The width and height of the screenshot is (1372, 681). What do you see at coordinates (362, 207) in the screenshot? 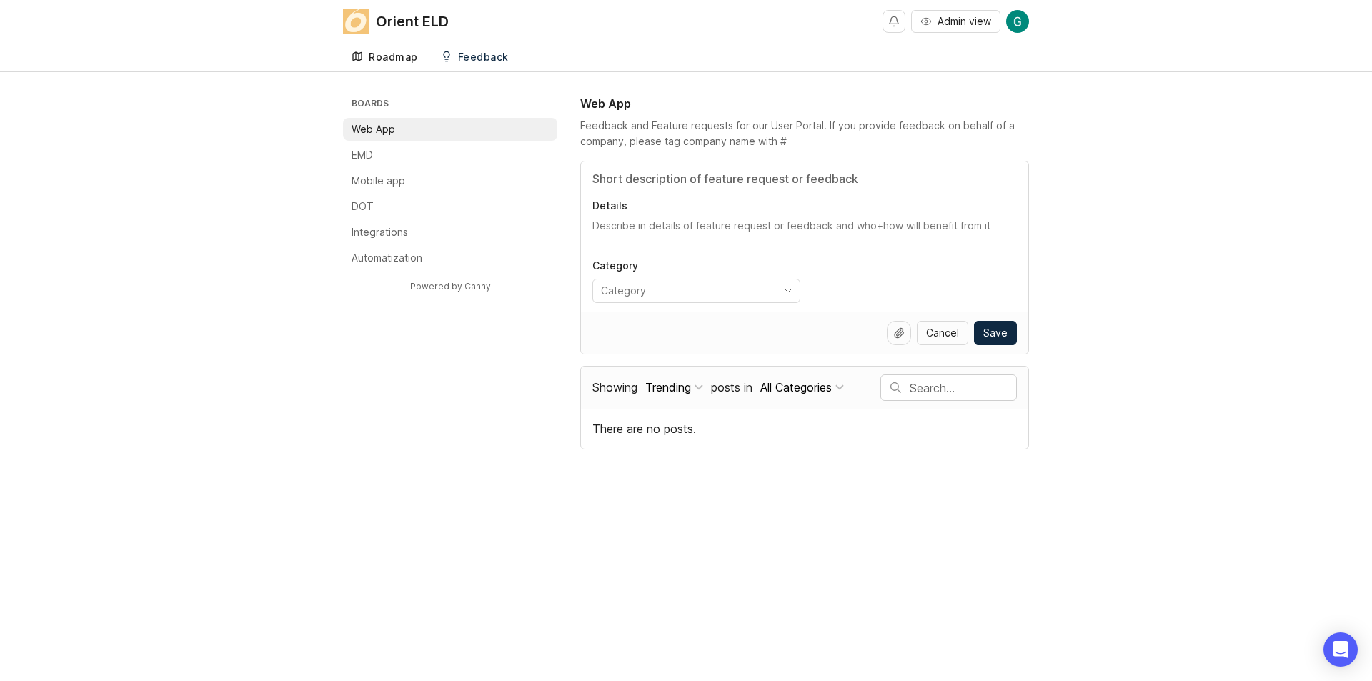
I see `p: DOT` at bounding box center [362, 207].